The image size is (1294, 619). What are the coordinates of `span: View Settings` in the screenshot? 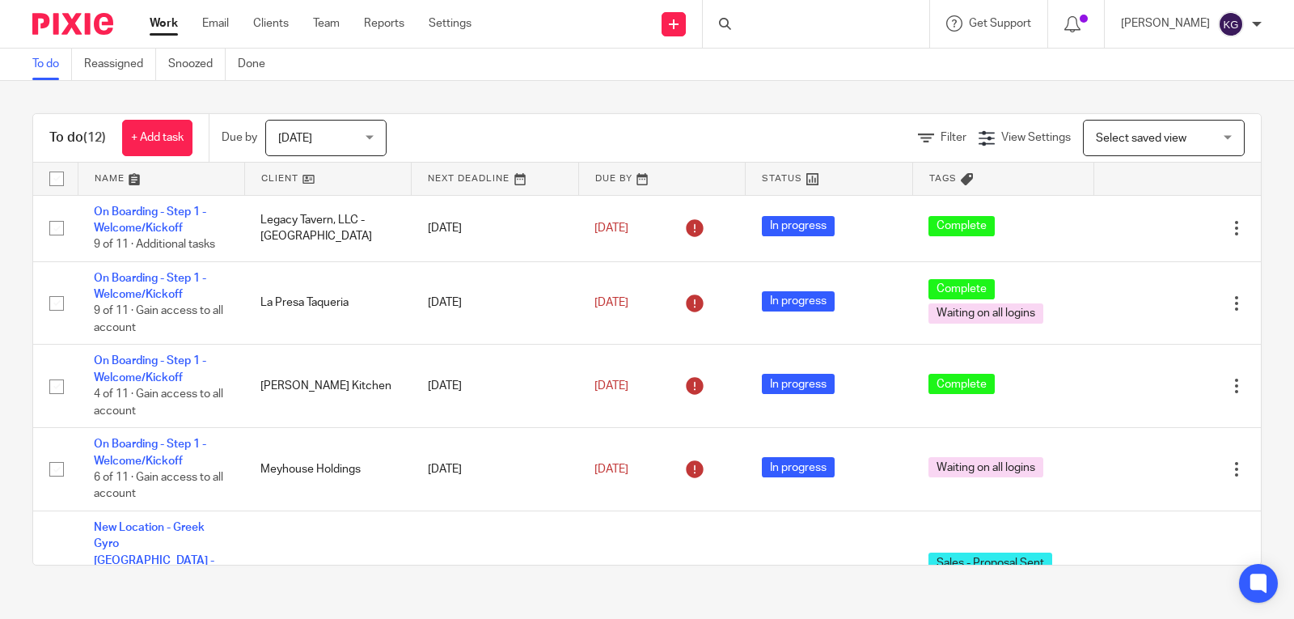 It's located at (1036, 137).